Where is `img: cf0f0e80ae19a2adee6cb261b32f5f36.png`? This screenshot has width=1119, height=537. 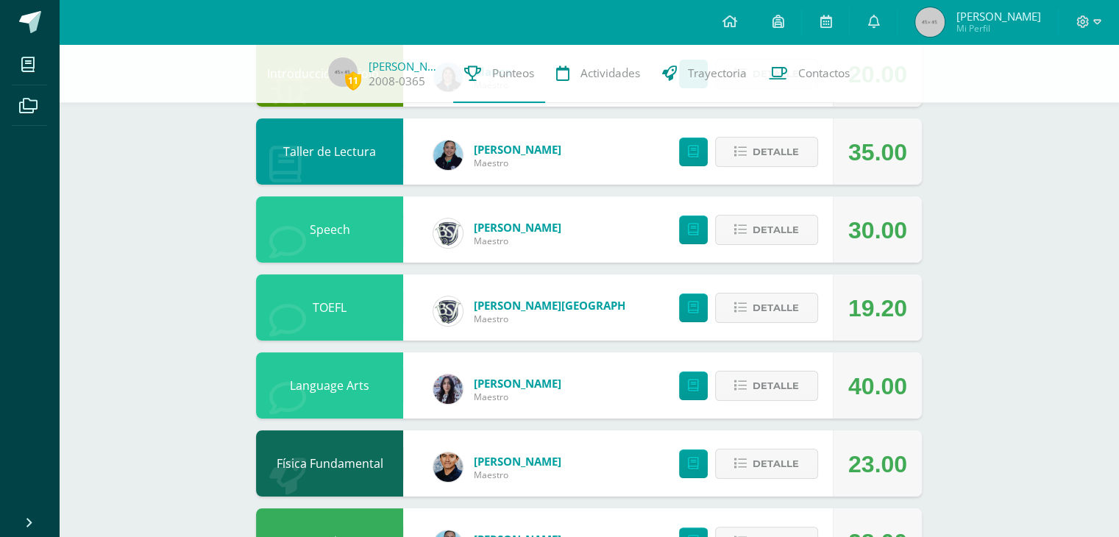
img: cf0f0e80ae19a2adee6cb261b32f5f36.png is located at coordinates (448, 233).